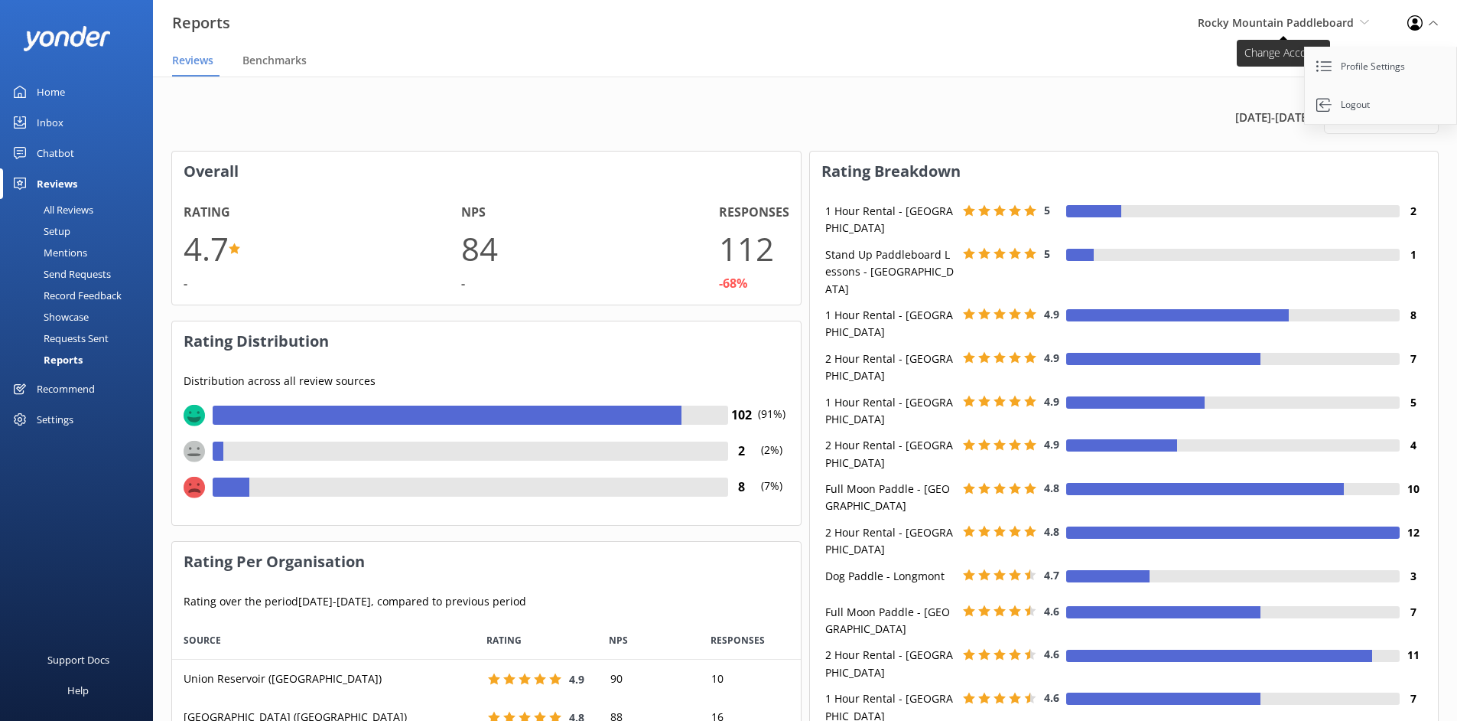 The image size is (1457, 721). What do you see at coordinates (1413, 532) in the screenshot?
I see `h4: 12` at bounding box center [1413, 532].